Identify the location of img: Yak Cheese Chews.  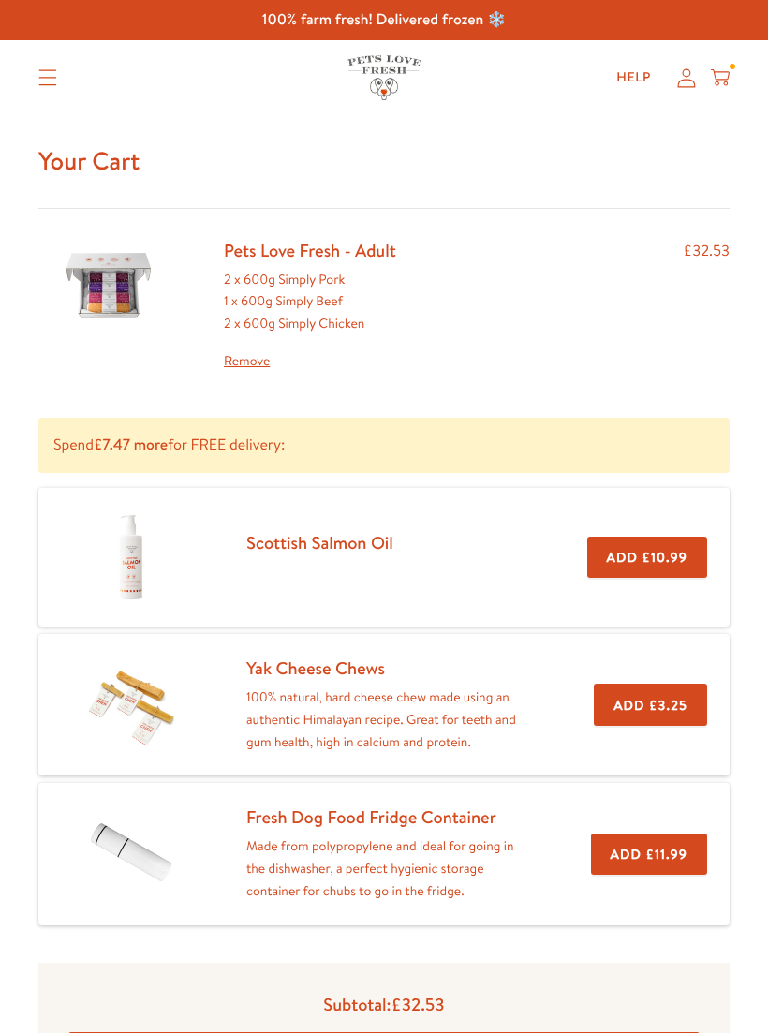
(131, 705).